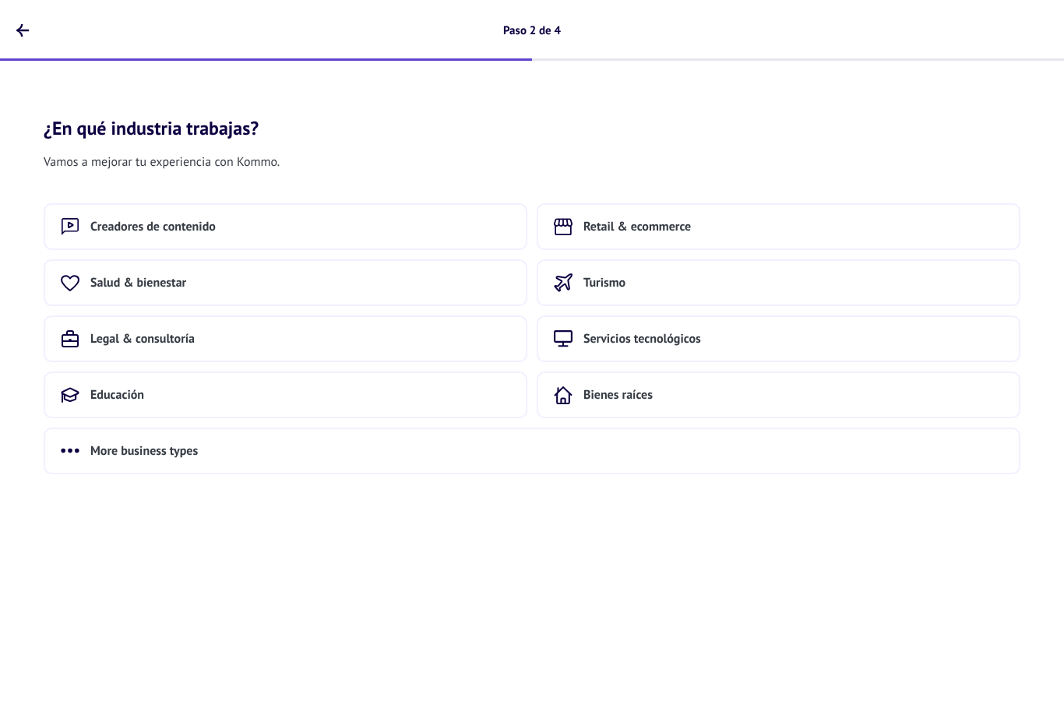  What do you see at coordinates (144, 451) in the screenshot?
I see `span: More business types` at bounding box center [144, 451].